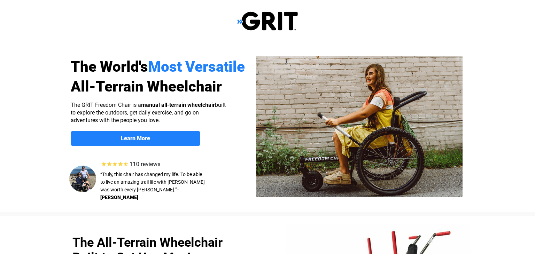 This screenshot has height=254, width=535. Describe the element at coordinates (178, 105) in the screenshot. I see `strong: manual all-terrain wheelchair` at that location.